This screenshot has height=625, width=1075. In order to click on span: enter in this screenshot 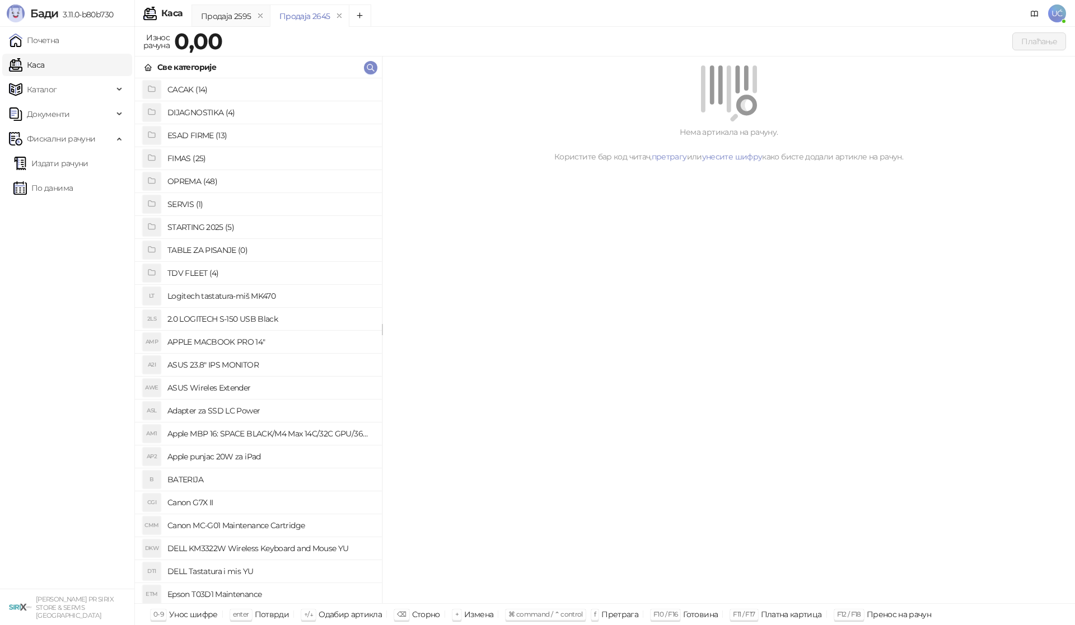, I will do `click(241, 614)`.